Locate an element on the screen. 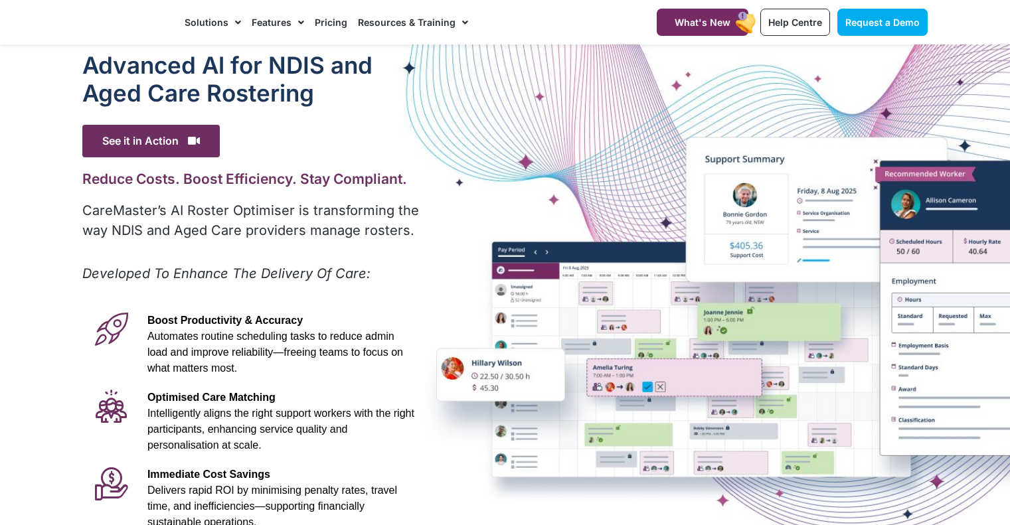 The image size is (1010, 525). img: CareMaster Logo is located at coordinates (126, 23).